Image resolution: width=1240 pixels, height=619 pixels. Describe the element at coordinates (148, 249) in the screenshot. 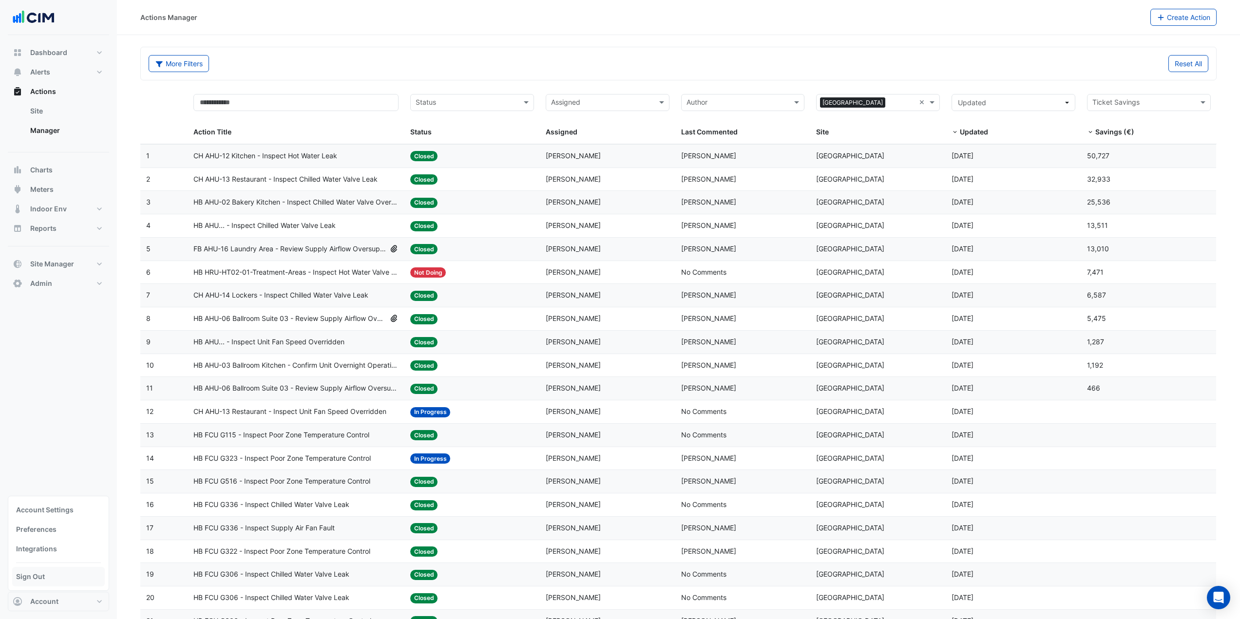

I see `span: 5` at that location.